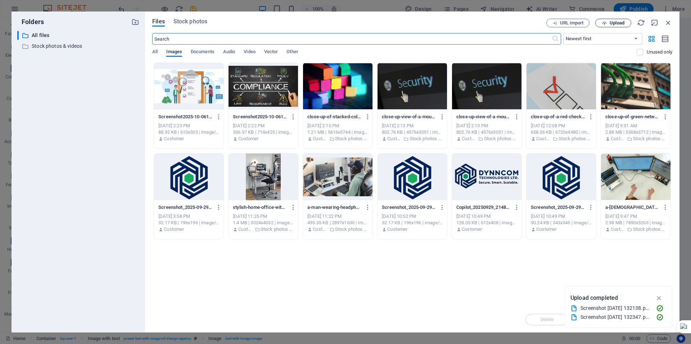 Image resolution: width=691 pixels, height=344 pixels. I want to click on span: Vector, so click(271, 53).